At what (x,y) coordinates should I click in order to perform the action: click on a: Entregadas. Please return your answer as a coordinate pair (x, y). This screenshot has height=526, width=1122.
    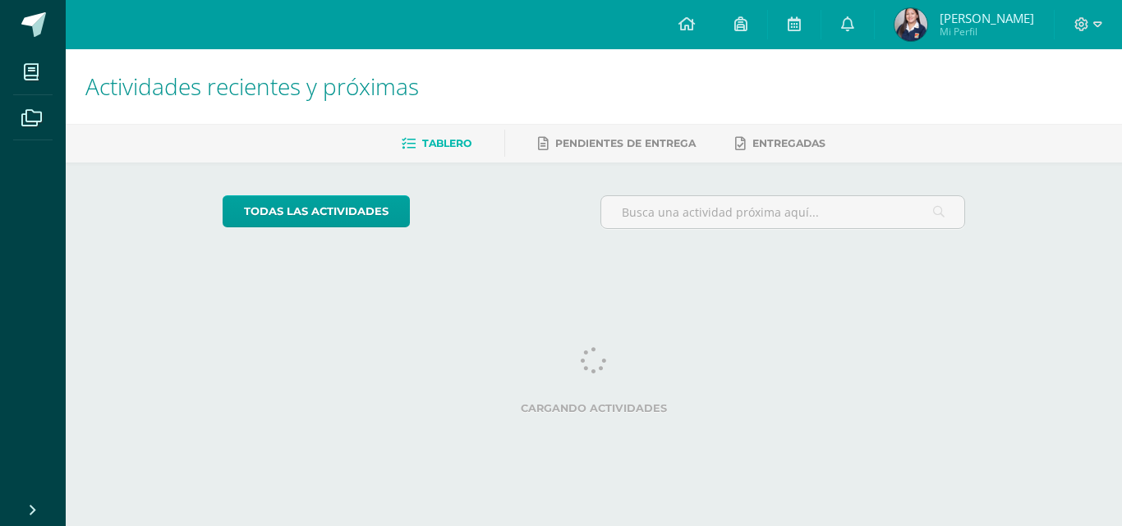
    Looking at the image, I should click on (780, 144).